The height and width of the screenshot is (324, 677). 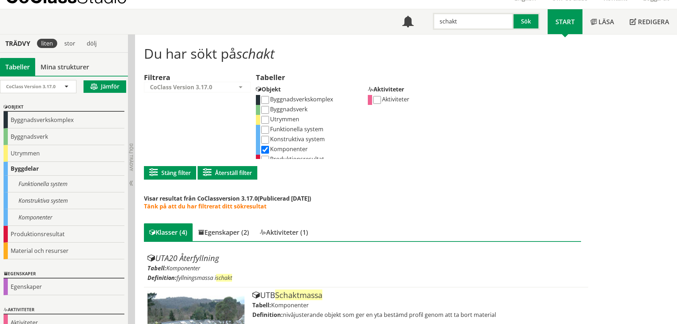 I want to click on input: Funktionella system, so click(x=265, y=130).